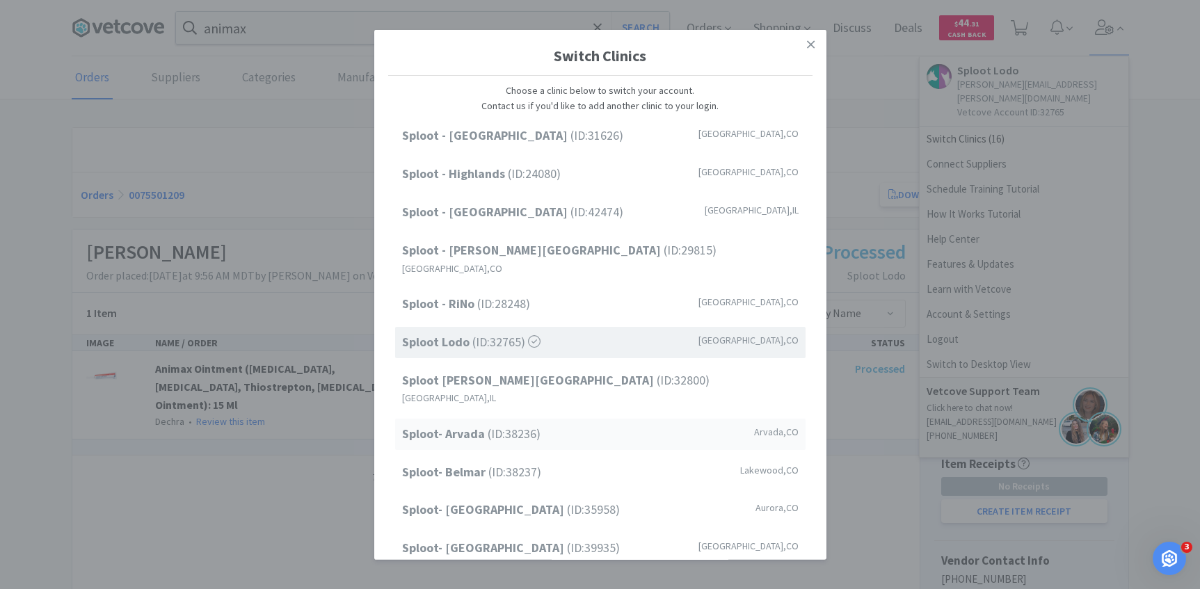  I want to click on span: (ID: 39935 ), so click(511, 548).